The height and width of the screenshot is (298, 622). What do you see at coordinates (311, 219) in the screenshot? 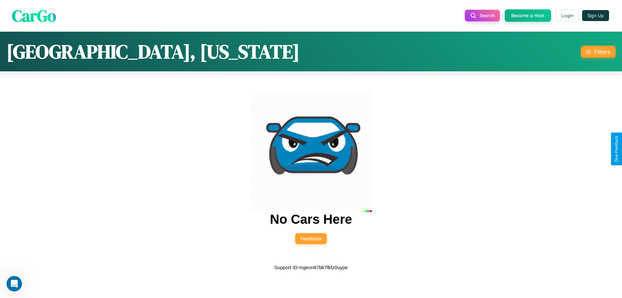
I see `h2: No Cars Here` at bounding box center [311, 219].